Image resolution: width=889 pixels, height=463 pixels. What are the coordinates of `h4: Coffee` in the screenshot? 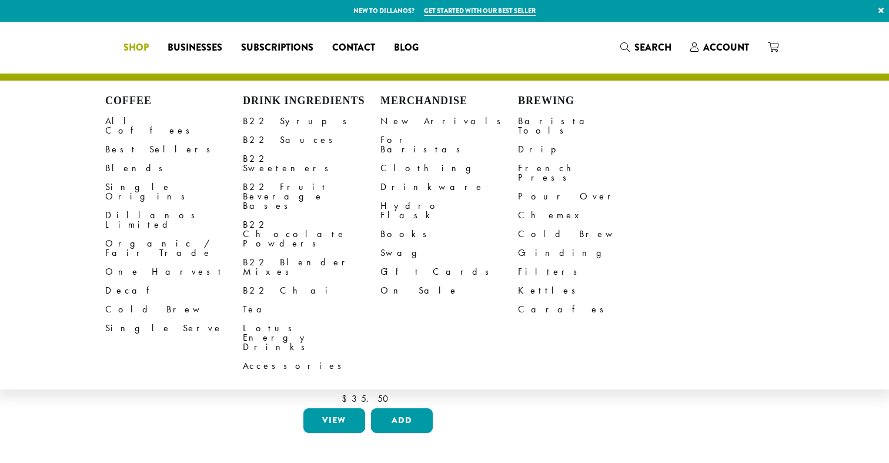 It's located at (174, 101).